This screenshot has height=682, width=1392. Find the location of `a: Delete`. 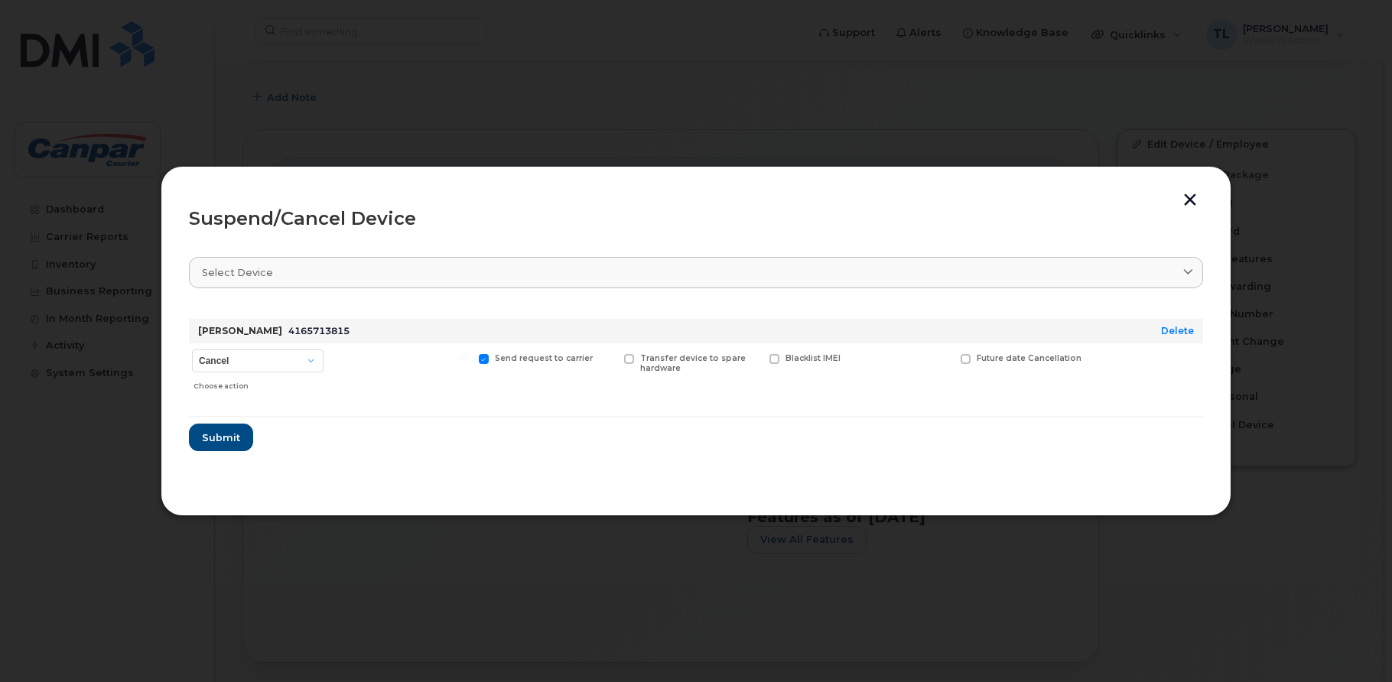

a: Delete is located at coordinates (1177, 330).